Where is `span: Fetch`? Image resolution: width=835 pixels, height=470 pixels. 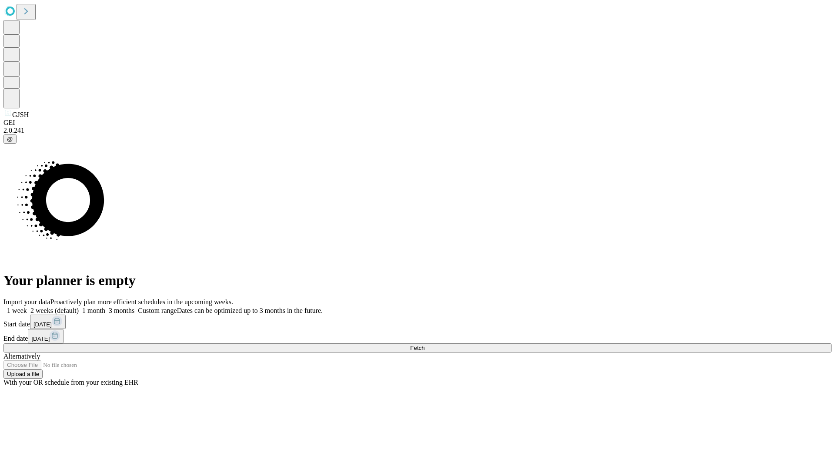
span: Fetch is located at coordinates (417, 348).